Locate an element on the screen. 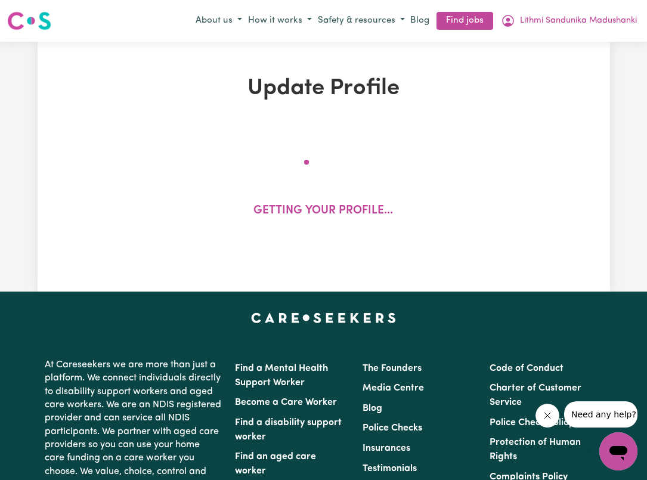  a: Find a disability support worker is located at coordinates (288, 430).